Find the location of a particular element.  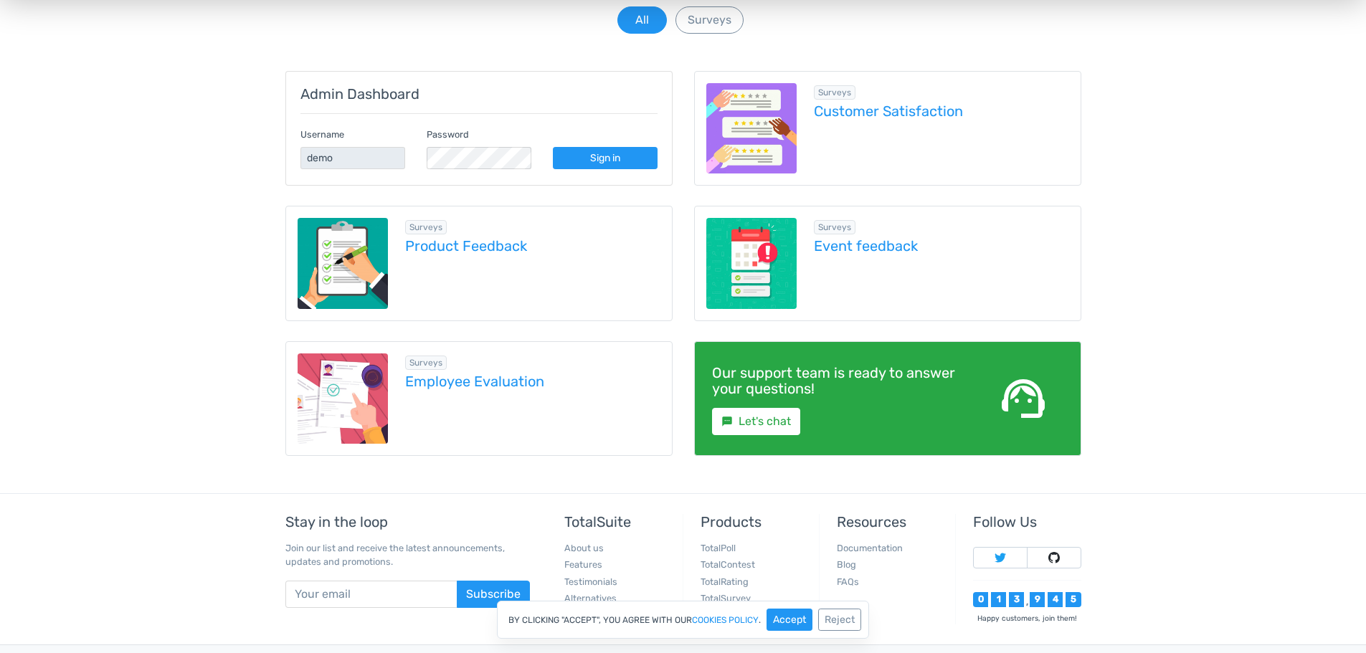

a: smsLet's chat is located at coordinates (756, 422).